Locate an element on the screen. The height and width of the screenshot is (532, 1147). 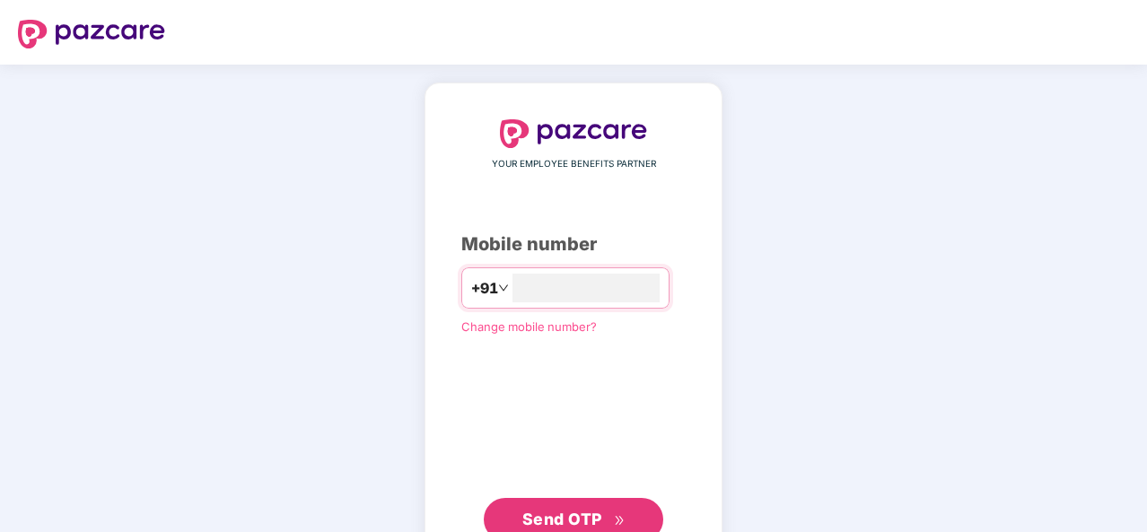
span: Send OTP is located at coordinates (562, 519).